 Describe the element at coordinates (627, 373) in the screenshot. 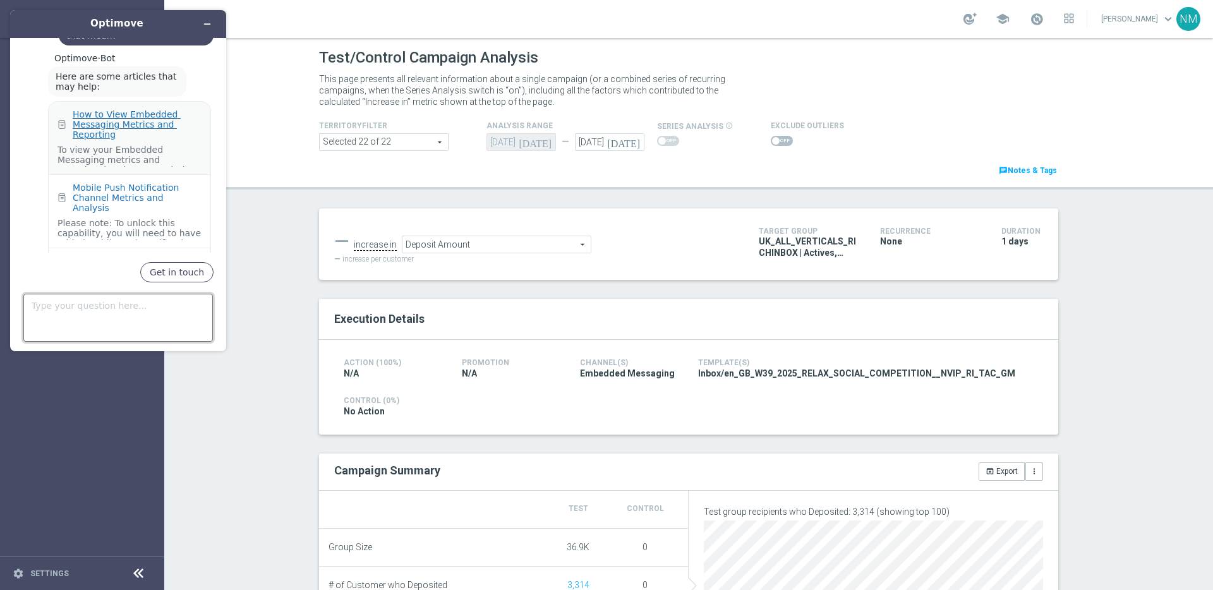

I see `span: Embedded Messaging` at that location.